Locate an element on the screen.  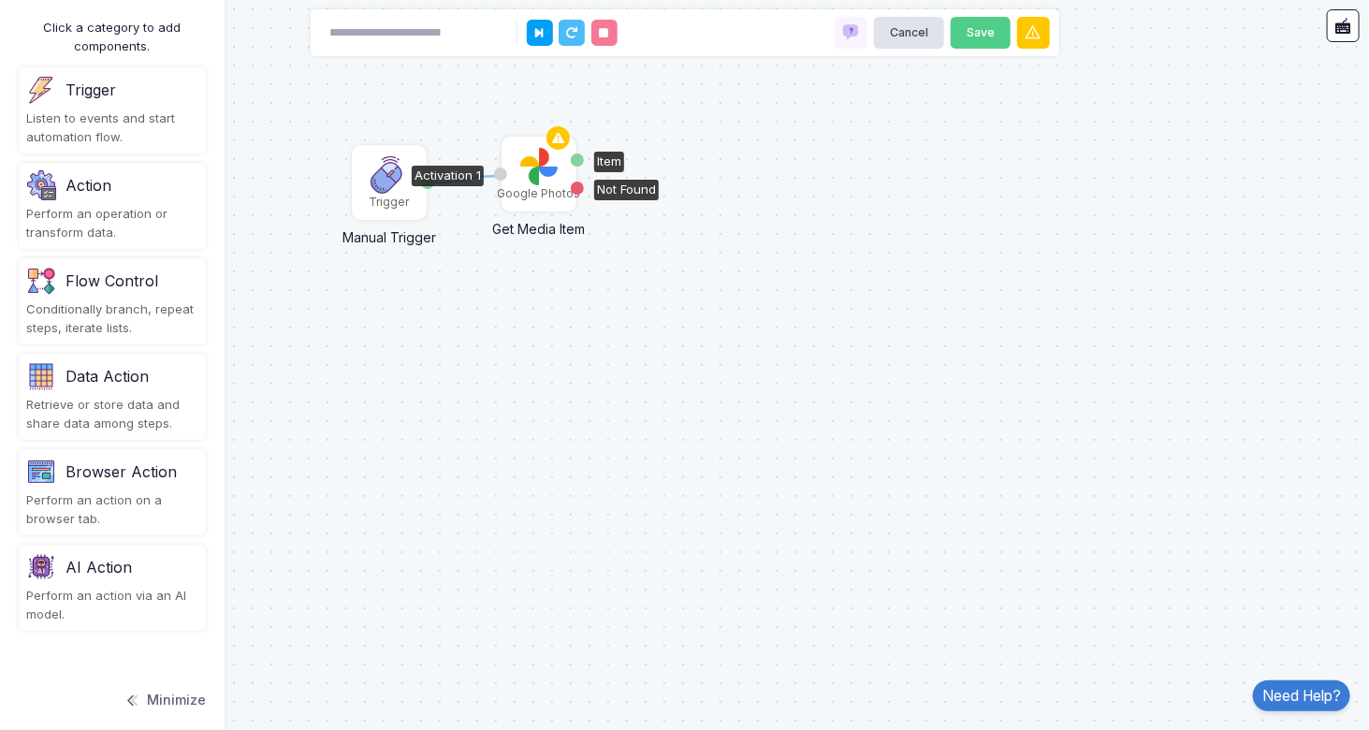
div: Browser Action is located at coordinates (121, 472).